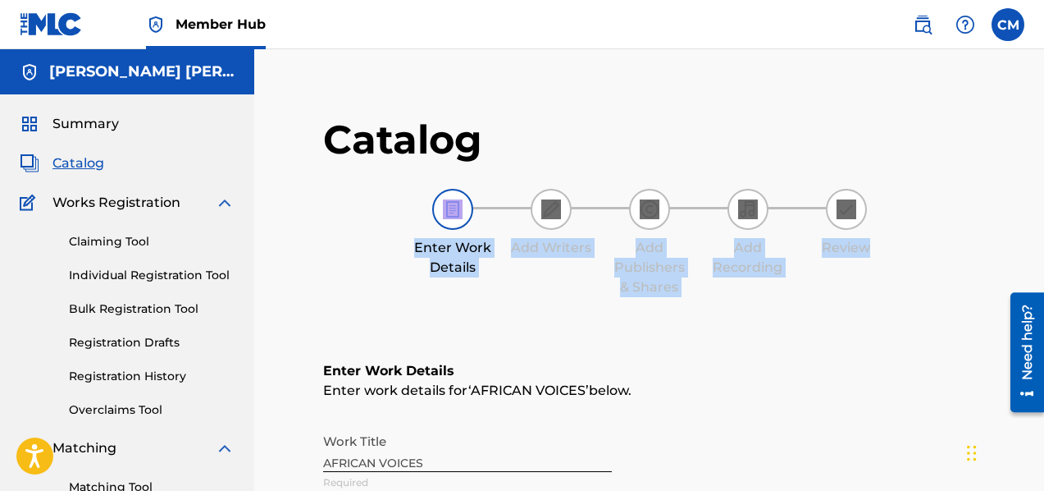 This screenshot has width=1044, height=491. What do you see at coordinates (152, 342) in the screenshot?
I see `a: Registration Drafts` at bounding box center [152, 342].